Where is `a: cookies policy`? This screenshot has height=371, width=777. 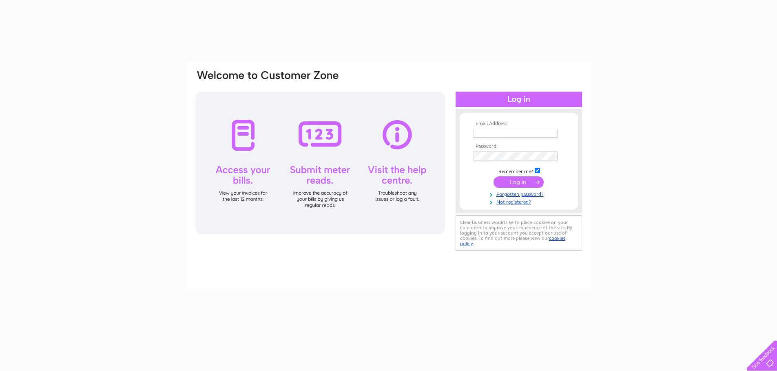
a: cookies policy is located at coordinates (512, 241).